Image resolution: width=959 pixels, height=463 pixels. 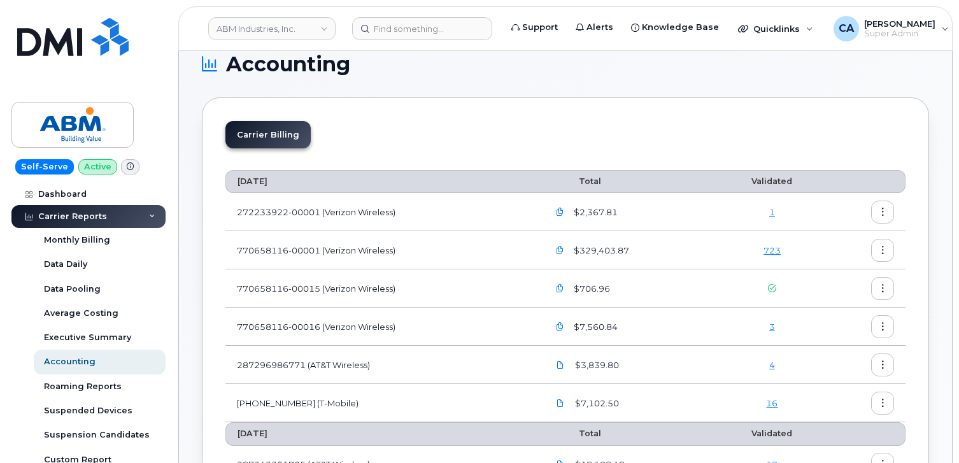 What do you see at coordinates (594, 327) in the screenshot?
I see `span: $7,560.84` at bounding box center [594, 327].